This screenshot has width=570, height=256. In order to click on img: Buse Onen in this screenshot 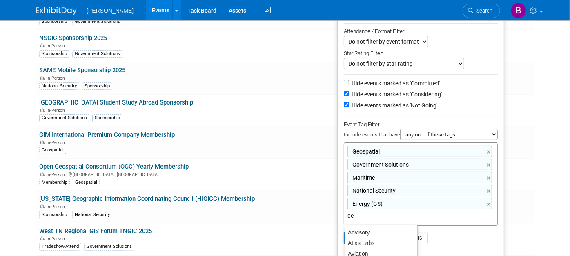, I will do `click(519, 11)`.